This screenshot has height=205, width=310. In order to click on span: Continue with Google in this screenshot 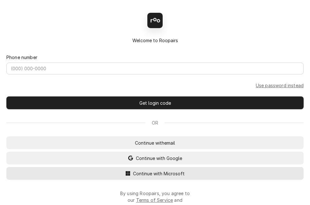, I will do `click(159, 158)`.